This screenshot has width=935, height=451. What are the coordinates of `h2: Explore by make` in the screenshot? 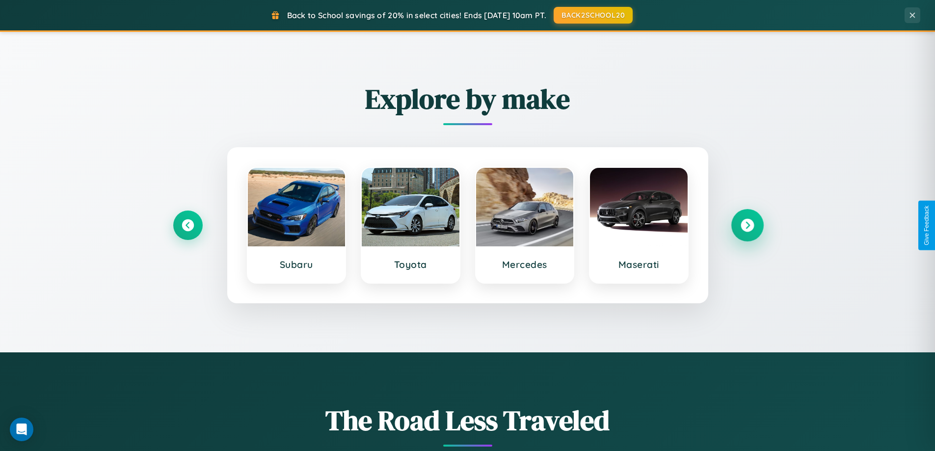 It's located at (468, 99).